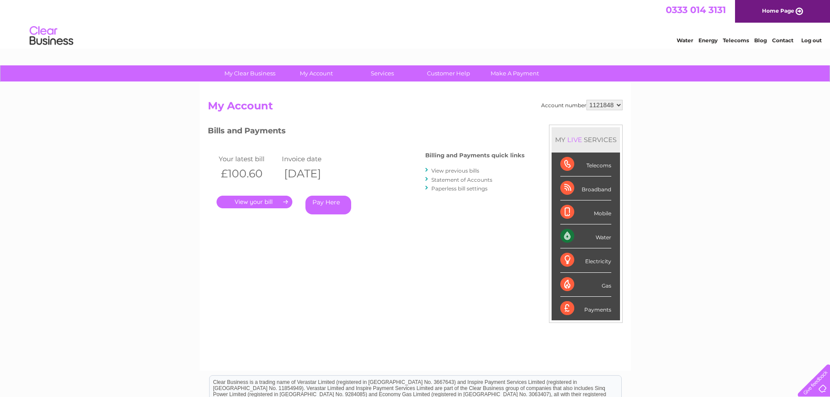 The height and width of the screenshot is (397, 830). I want to click on div: Mobile, so click(585, 212).